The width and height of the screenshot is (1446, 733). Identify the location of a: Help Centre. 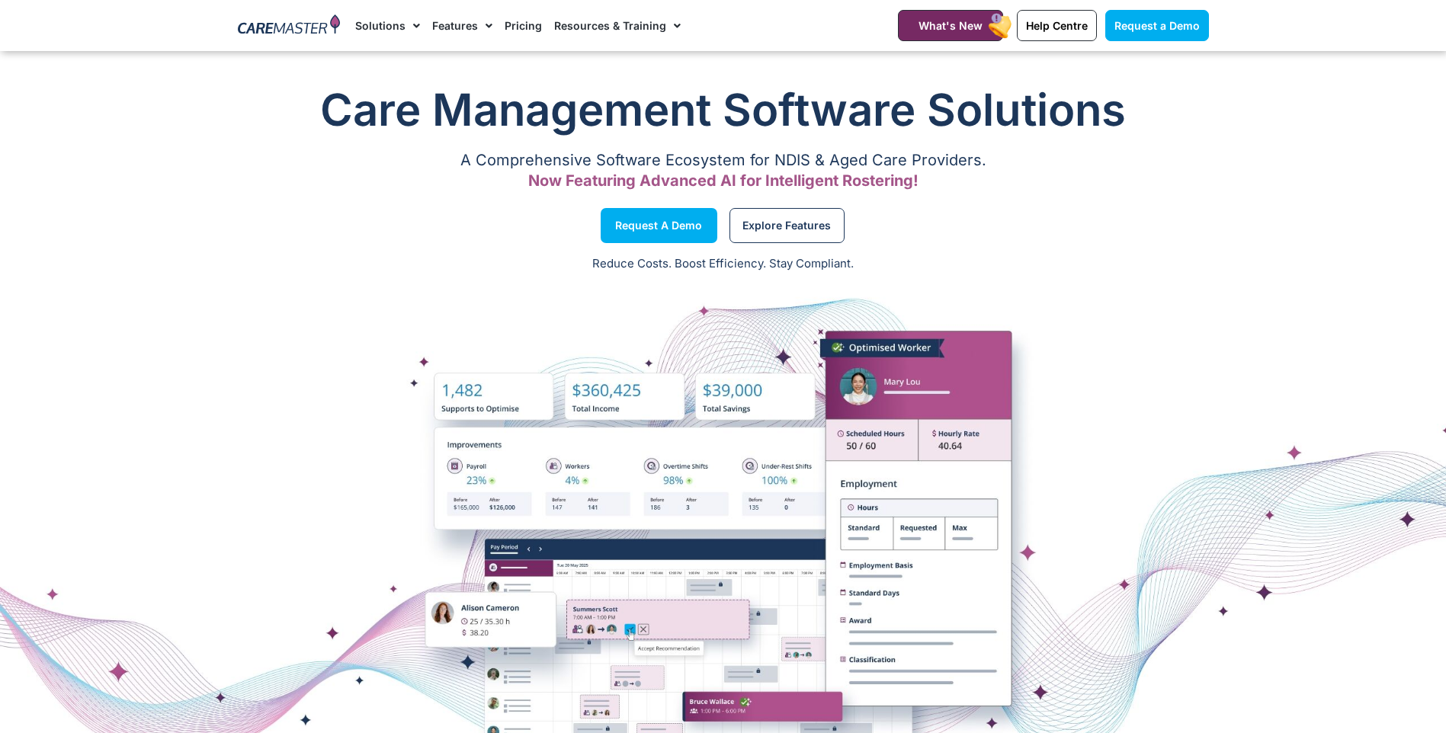
(1057, 25).